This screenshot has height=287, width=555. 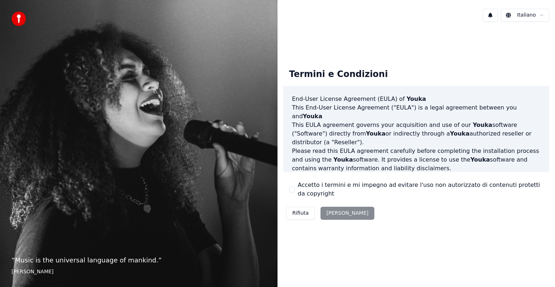 I want to click on p: This End-User License Agreement ("EULA") is a legal agreement between you and, so click(x=416, y=112).